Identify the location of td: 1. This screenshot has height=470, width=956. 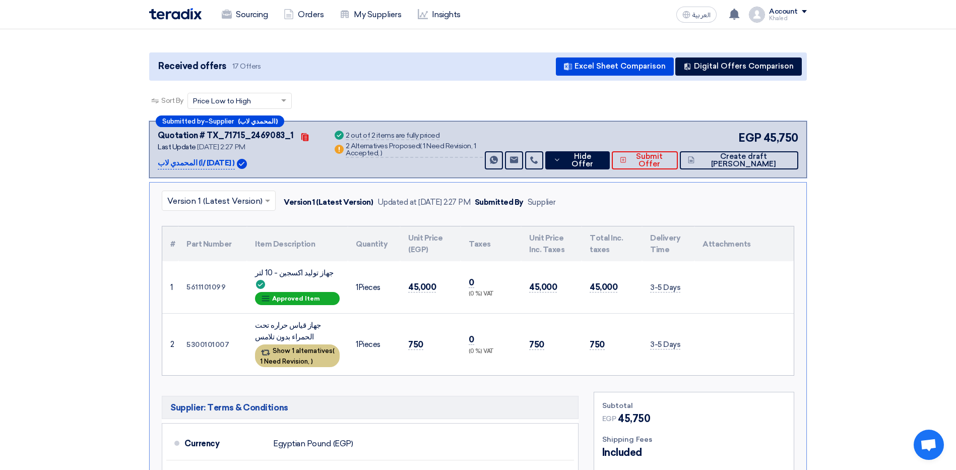
(170, 287).